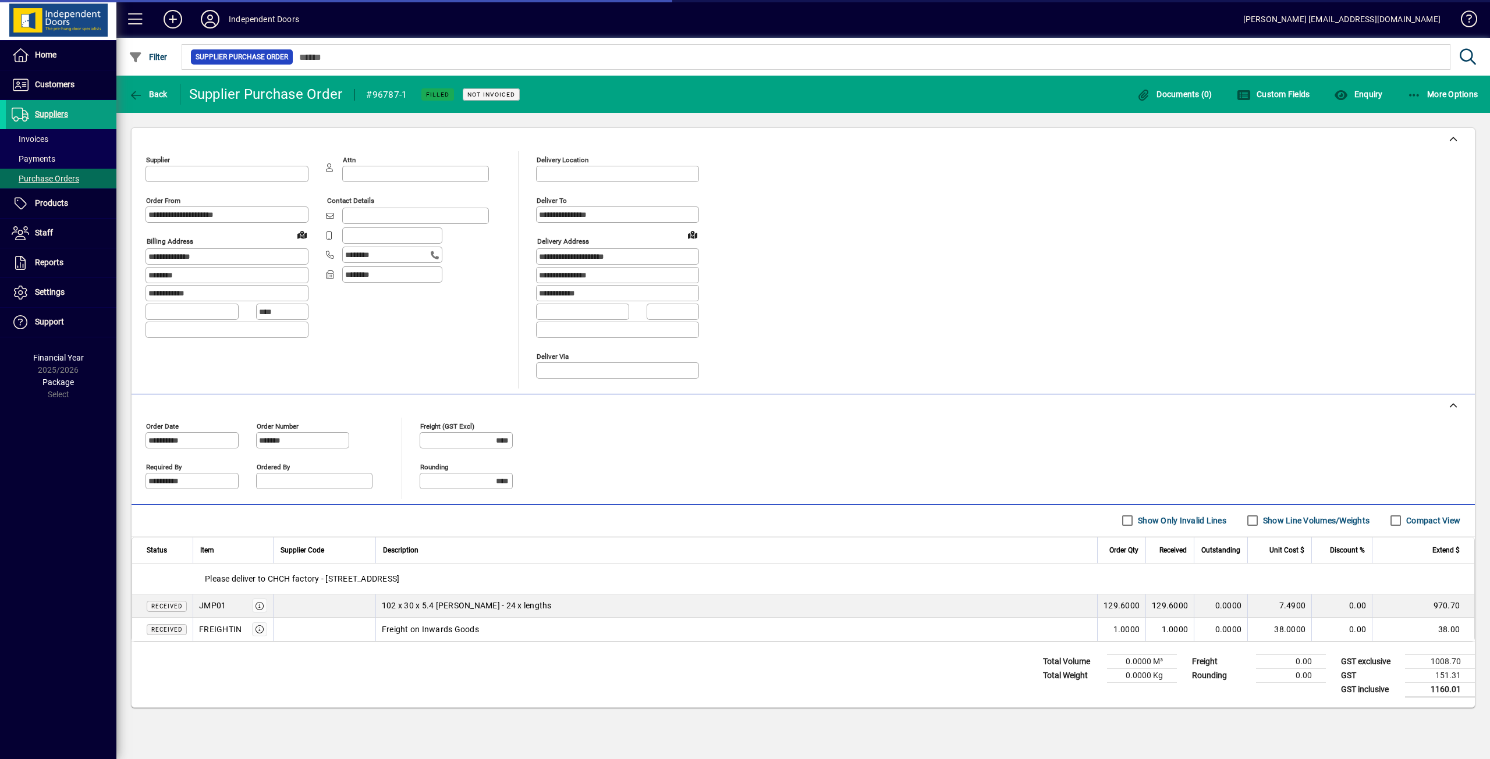 Image resolution: width=1490 pixels, height=759 pixels. What do you see at coordinates (162, 426) in the screenshot?
I see `mat-label: Order date` at bounding box center [162, 426].